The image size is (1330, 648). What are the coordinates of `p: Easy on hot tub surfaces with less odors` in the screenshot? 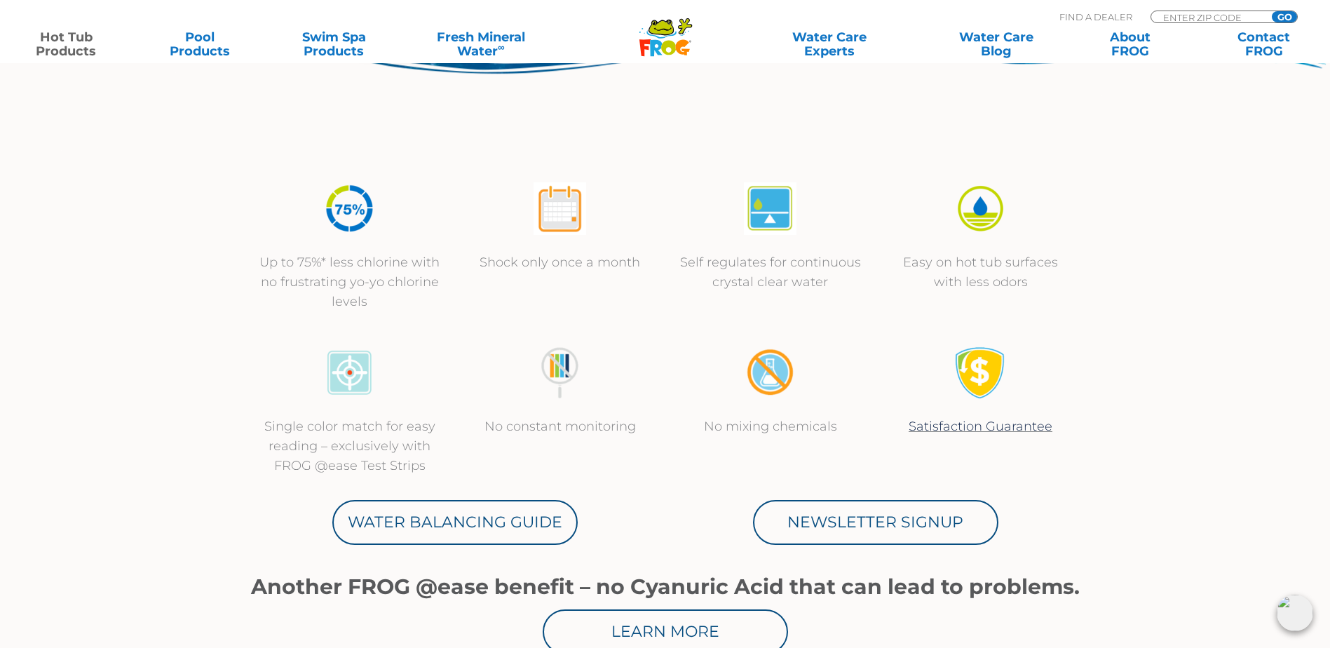 It's located at (981, 272).